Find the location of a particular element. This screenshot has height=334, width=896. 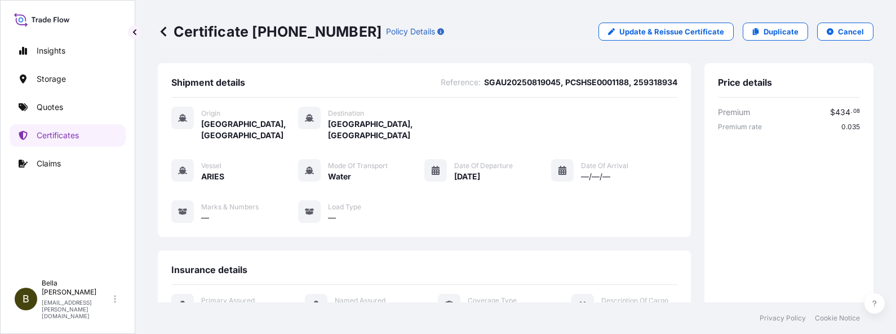

a: Privacy Policy is located at coordinates (783, 318).